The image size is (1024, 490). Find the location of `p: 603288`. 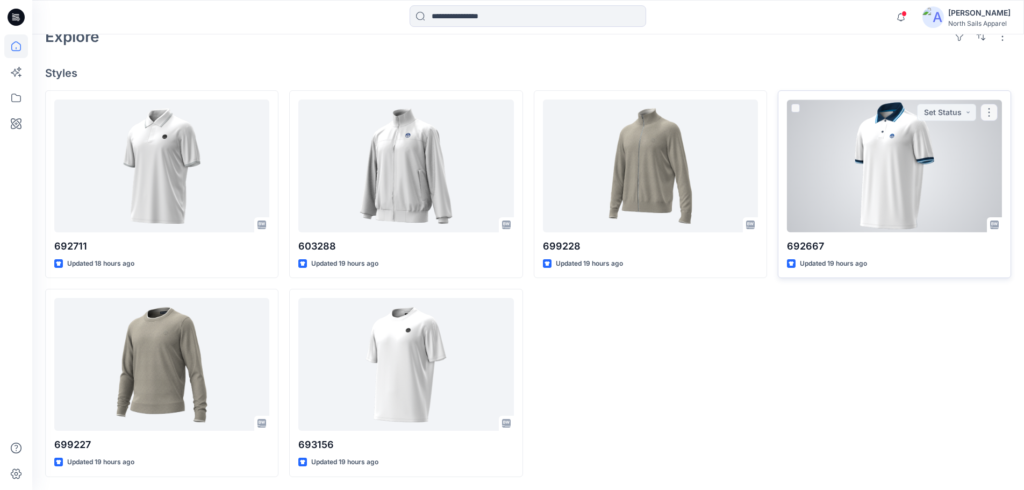

p: 603288 is located at coordinates (406, 246).